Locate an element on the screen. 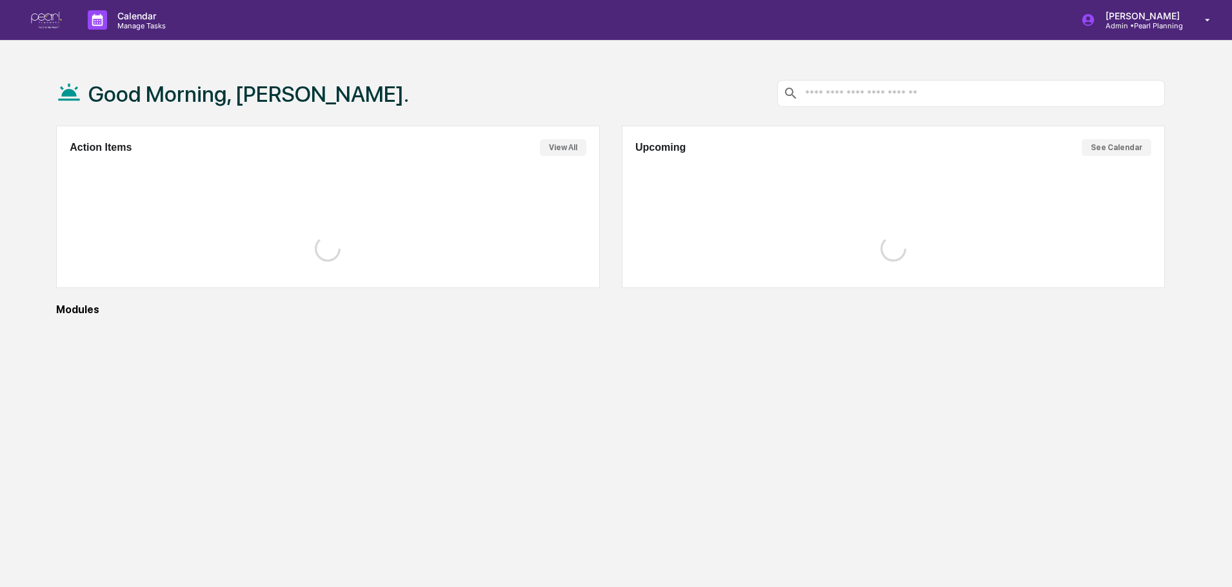 Image resolution: width=1232 pixels, height=587 pixels. p: Admin • Pearl Planning is located at coordinates (1140, 26).